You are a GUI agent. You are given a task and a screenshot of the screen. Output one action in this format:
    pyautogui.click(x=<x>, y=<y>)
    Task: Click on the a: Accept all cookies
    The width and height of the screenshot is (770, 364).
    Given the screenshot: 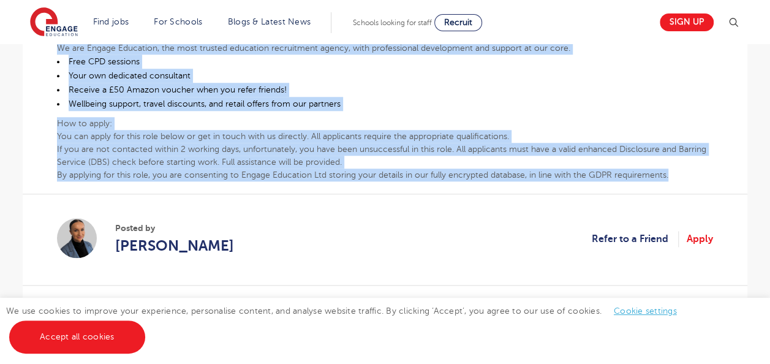 What is the action you would take?
    pyautogui.click(x=77, y=337)
    